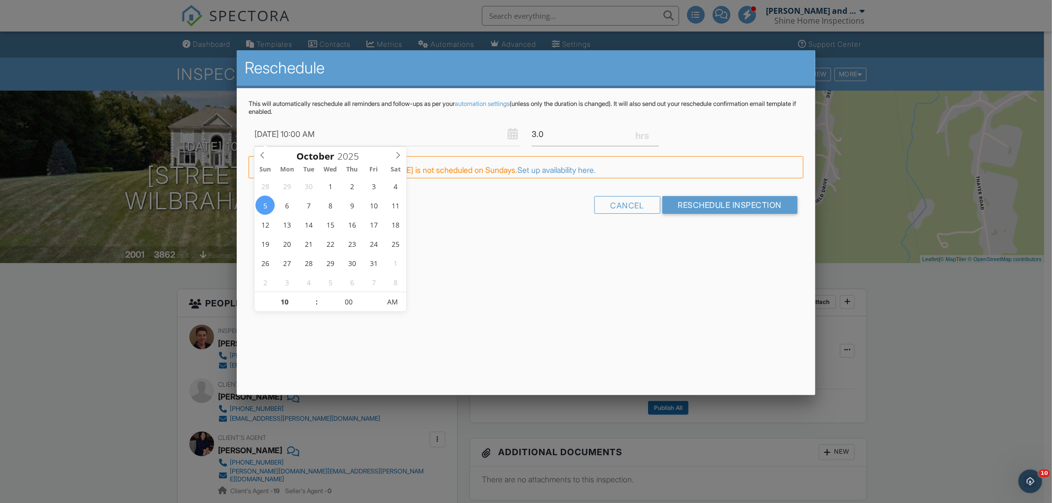 The image size is (1052, 503). I want to click on span: October 17, 2025, so click(373, 224).